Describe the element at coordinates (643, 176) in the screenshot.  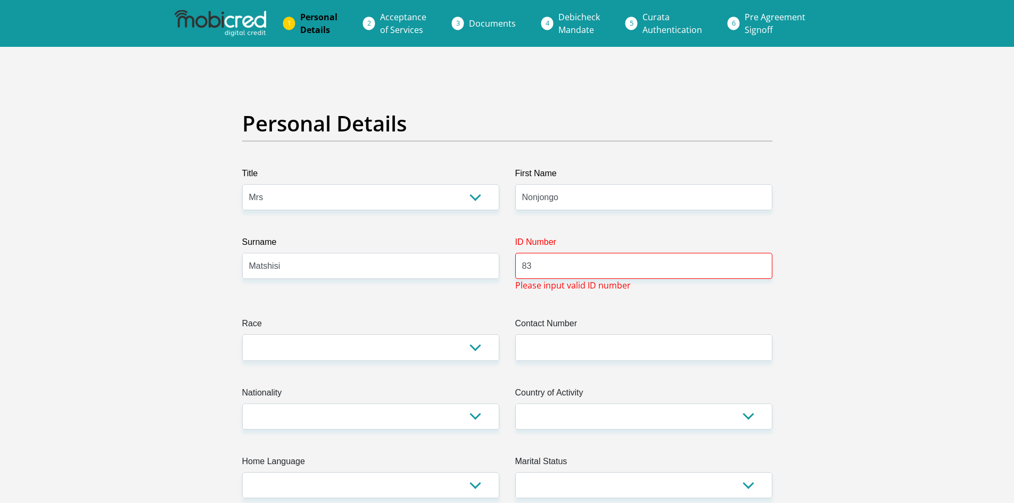
I see `label: First Name` at that location.